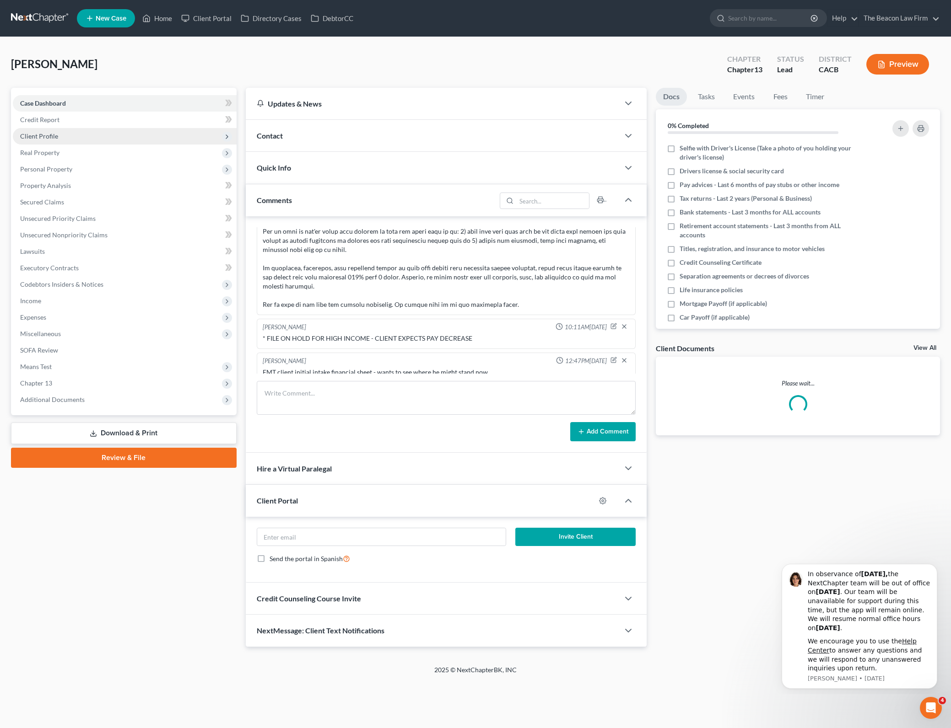  What do you see at coordinates (101, 66) in the screenshot?
I see `div: Message content` at bounding box center [101, 66].